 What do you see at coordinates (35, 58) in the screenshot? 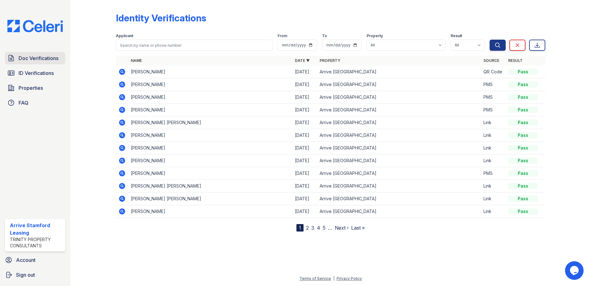
I see `a: Doc Verifications` at bounding box center [35, 58].